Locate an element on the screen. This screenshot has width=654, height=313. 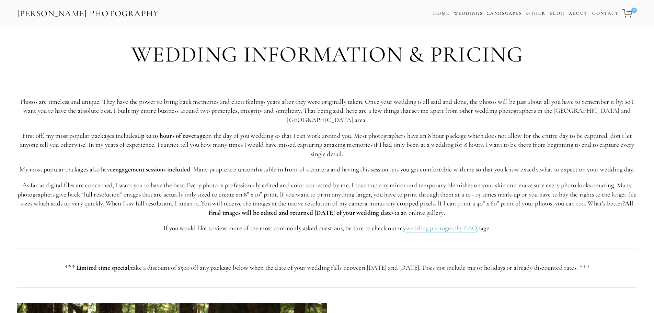
a: Weddings is located at coordinates (468, 13).